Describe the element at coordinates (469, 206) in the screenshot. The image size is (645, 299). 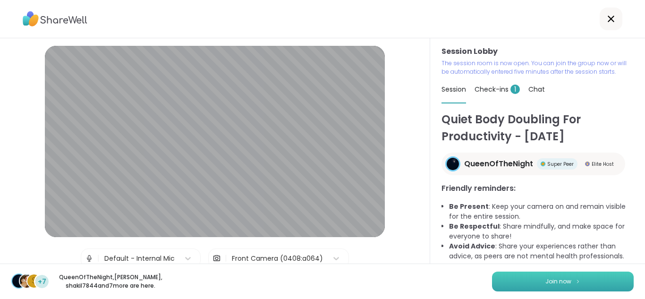
I see `b: Be Present` at that location.